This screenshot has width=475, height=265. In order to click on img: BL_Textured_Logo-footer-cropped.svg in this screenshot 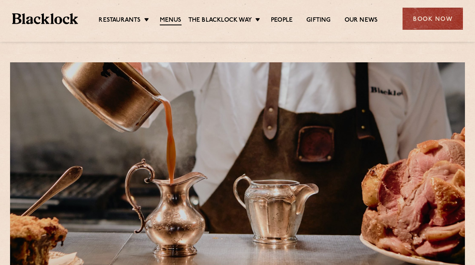, I will do `click(45, 19)`.